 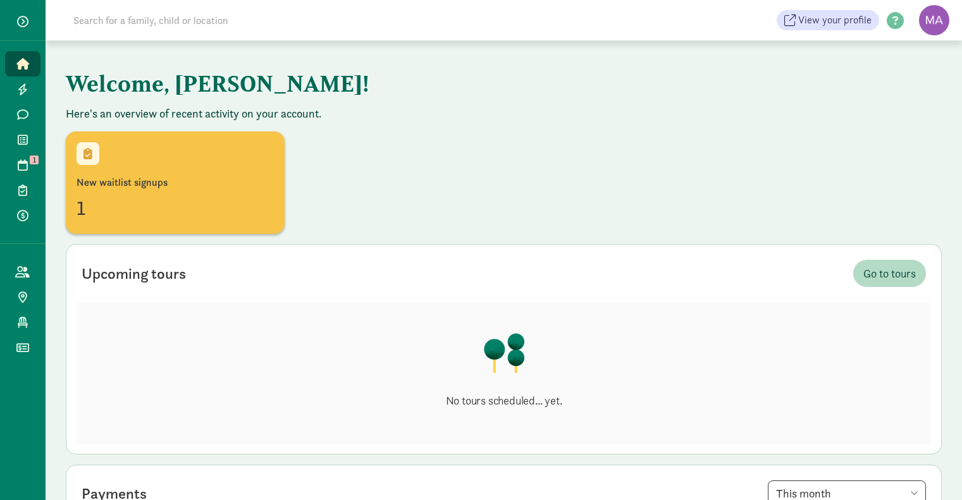 I want to click on input: Search for a family, child or location, so click(x=243, y=20).